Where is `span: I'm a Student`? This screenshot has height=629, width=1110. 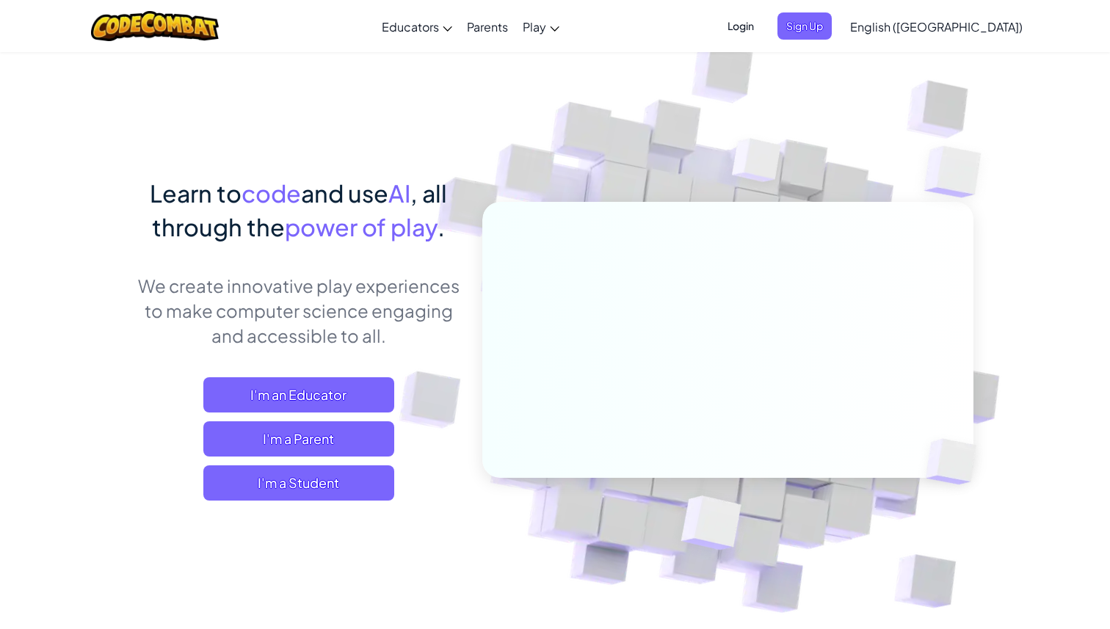 span: I'm a Student is located at coordinates (299, 483).